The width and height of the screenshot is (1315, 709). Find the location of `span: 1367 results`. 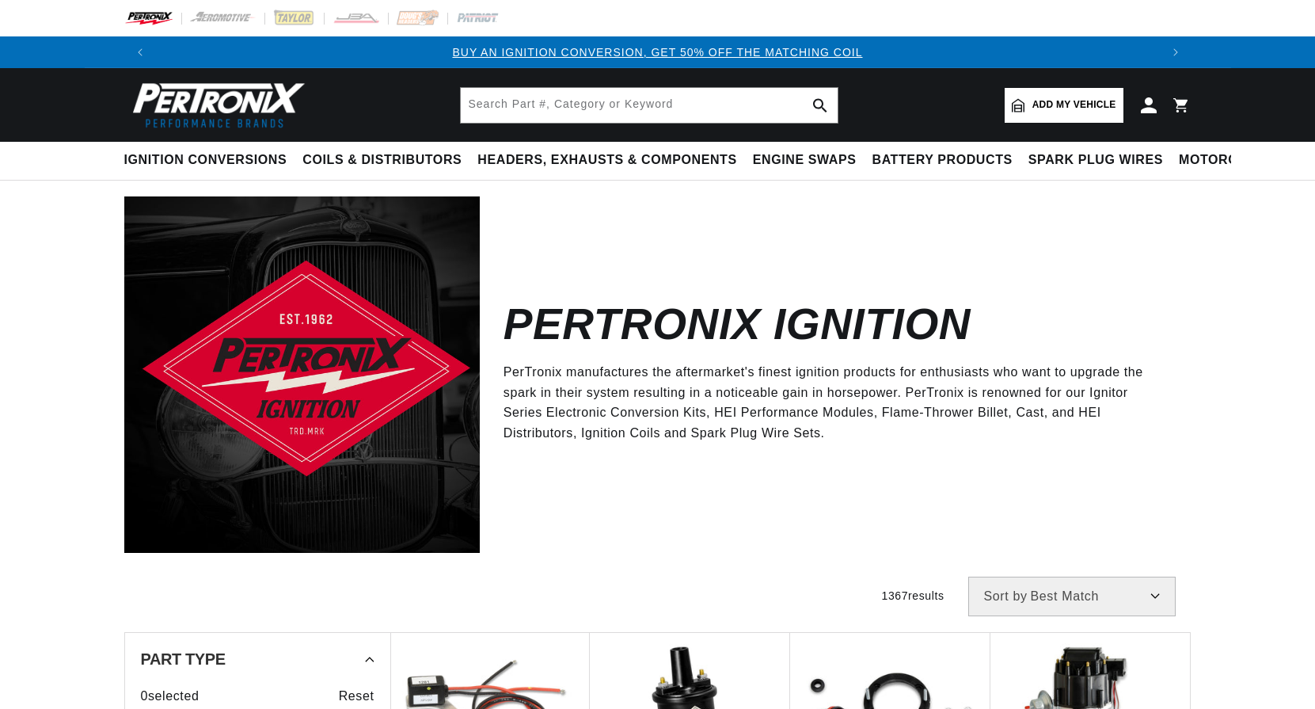

span: 1367 results is located at coordinates (913, 595).